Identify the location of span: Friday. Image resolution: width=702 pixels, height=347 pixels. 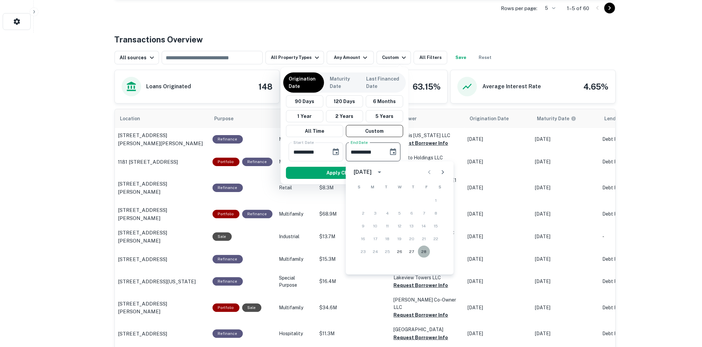
(427, 187).